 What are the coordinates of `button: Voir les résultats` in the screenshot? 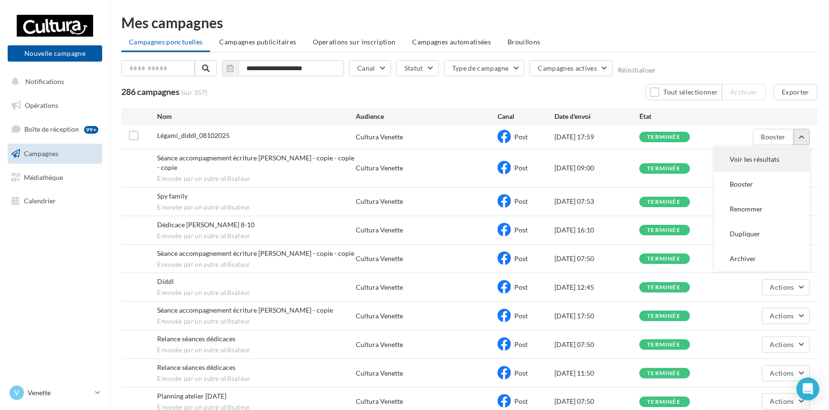 It's located at (762, 159).